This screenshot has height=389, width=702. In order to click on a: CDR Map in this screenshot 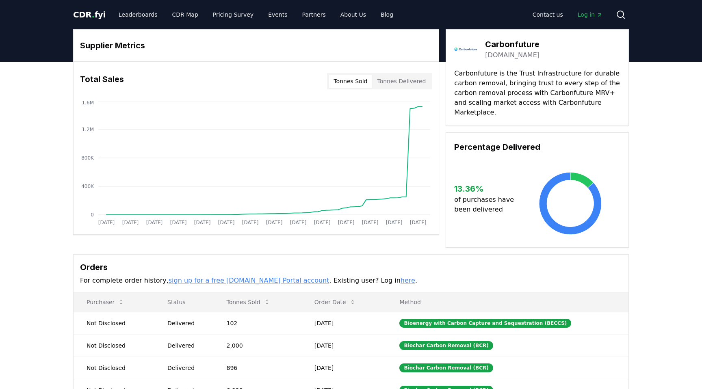, I will do `click(185, 15)`.